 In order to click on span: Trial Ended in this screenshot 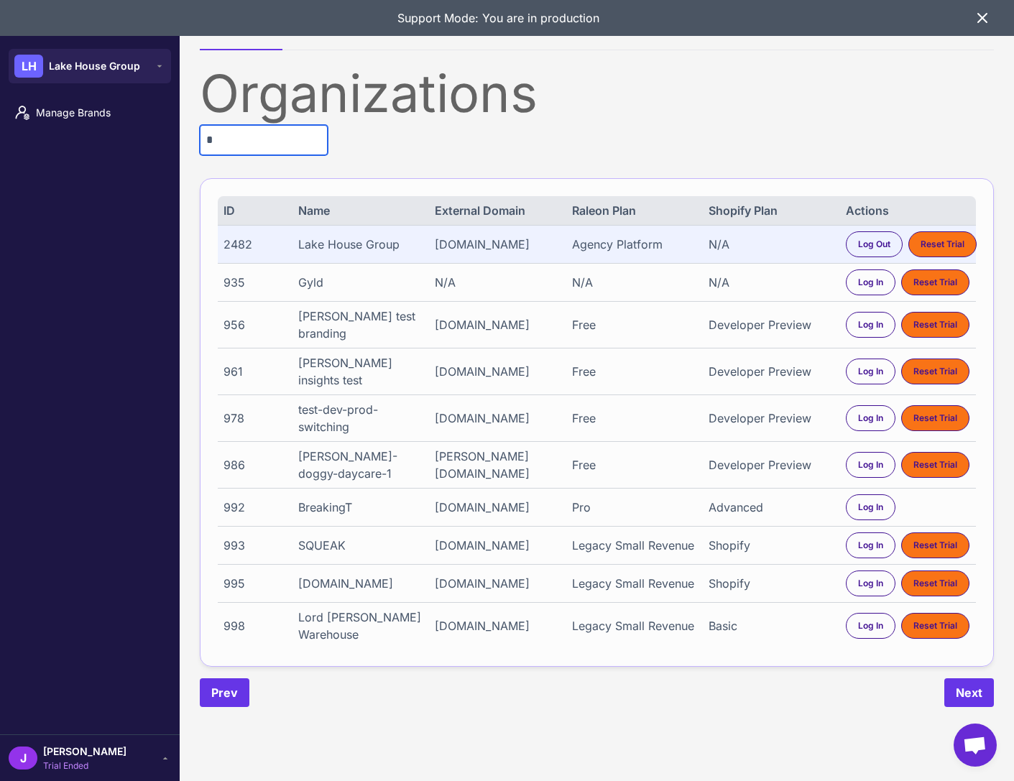, I will do `click(85, 766)`.